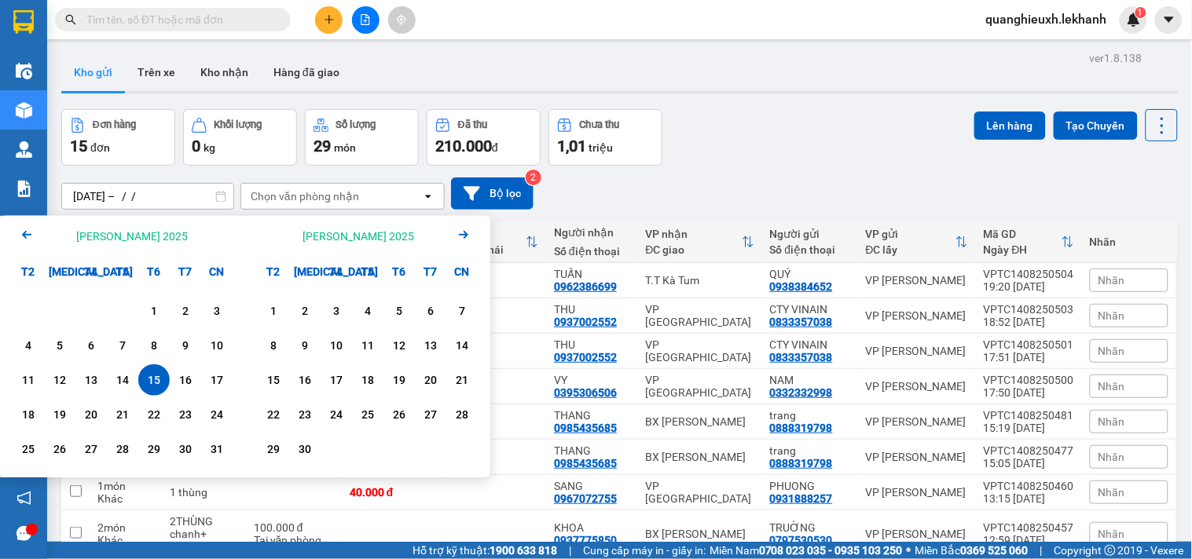 Image resolution: width=1192 pixels, height=559 pixels. I want to click on div: THANG, so click(592, 416).